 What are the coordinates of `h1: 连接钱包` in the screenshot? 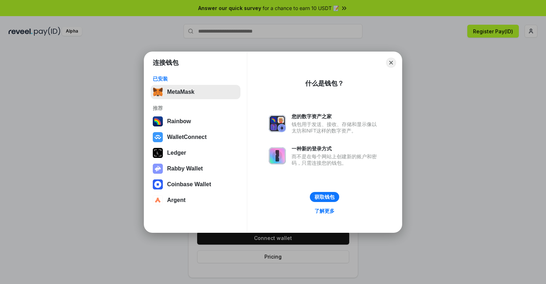 It's located at (166, 63).